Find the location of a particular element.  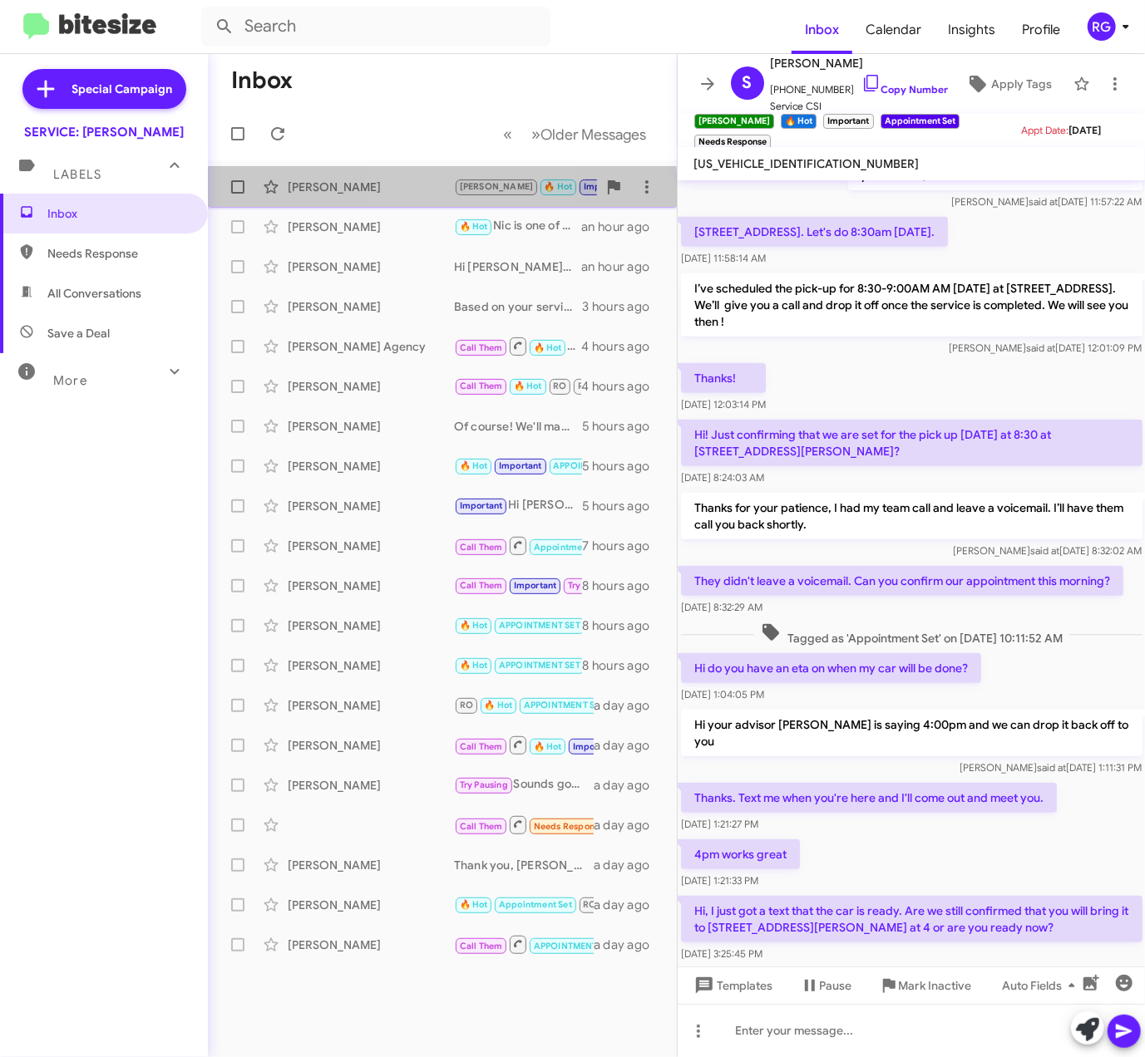

div: Thanks for letting me know. We look forward to seeing you in September. is located at coordinates (518, 665).